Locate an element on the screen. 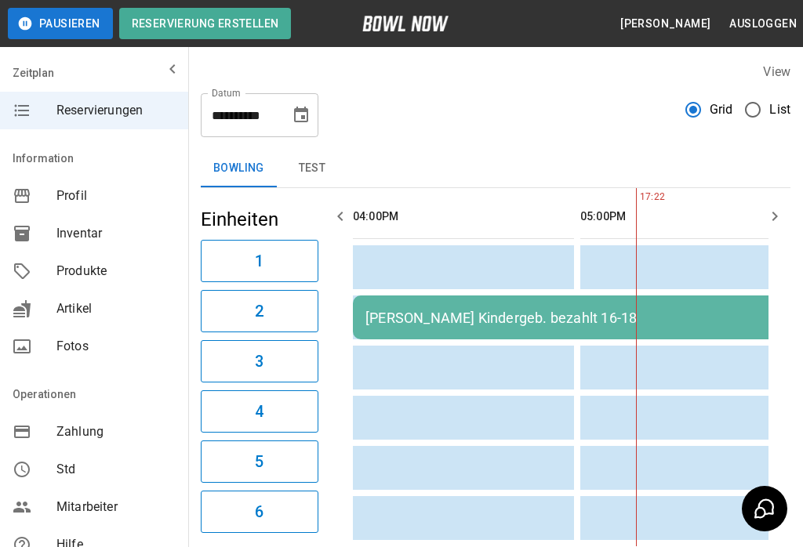 This screenshot has height=547, width=803. h6: 5 is located at coordinates (259, 462).